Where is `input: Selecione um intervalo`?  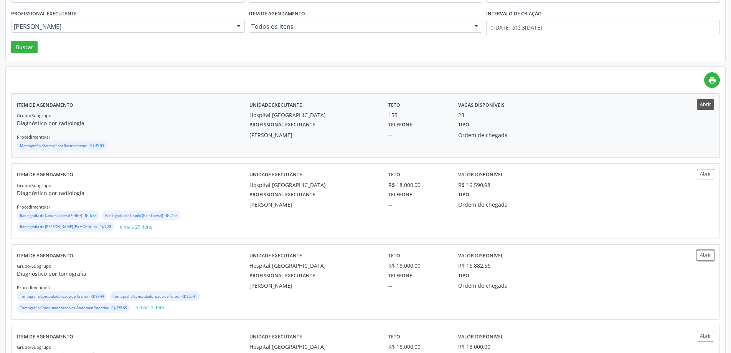
input: Selecione um intervalo is located at coordinates (603, 28).